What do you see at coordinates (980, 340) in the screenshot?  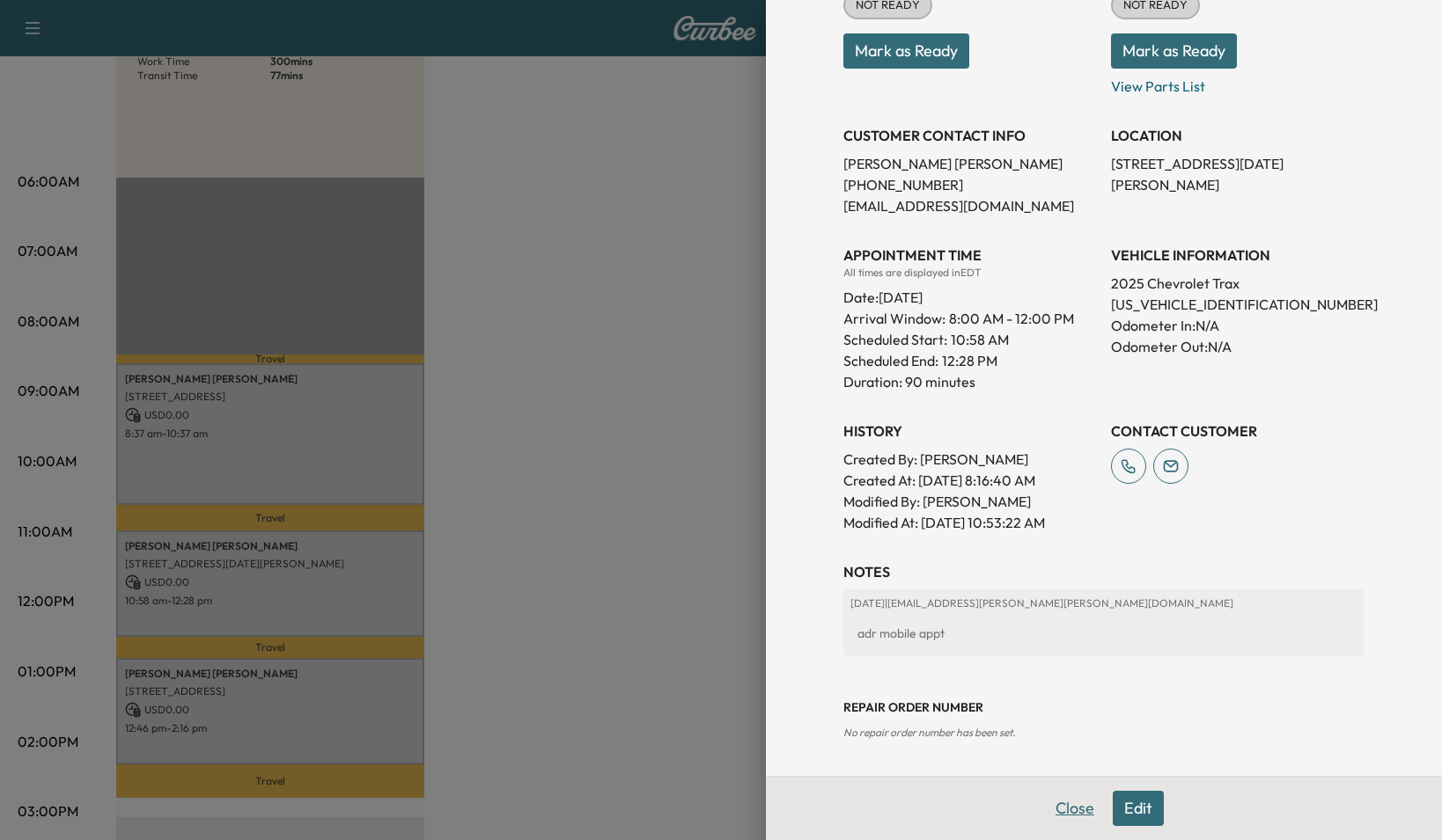 I see `p: 10:58 AM` at bounding box center [980, 340].